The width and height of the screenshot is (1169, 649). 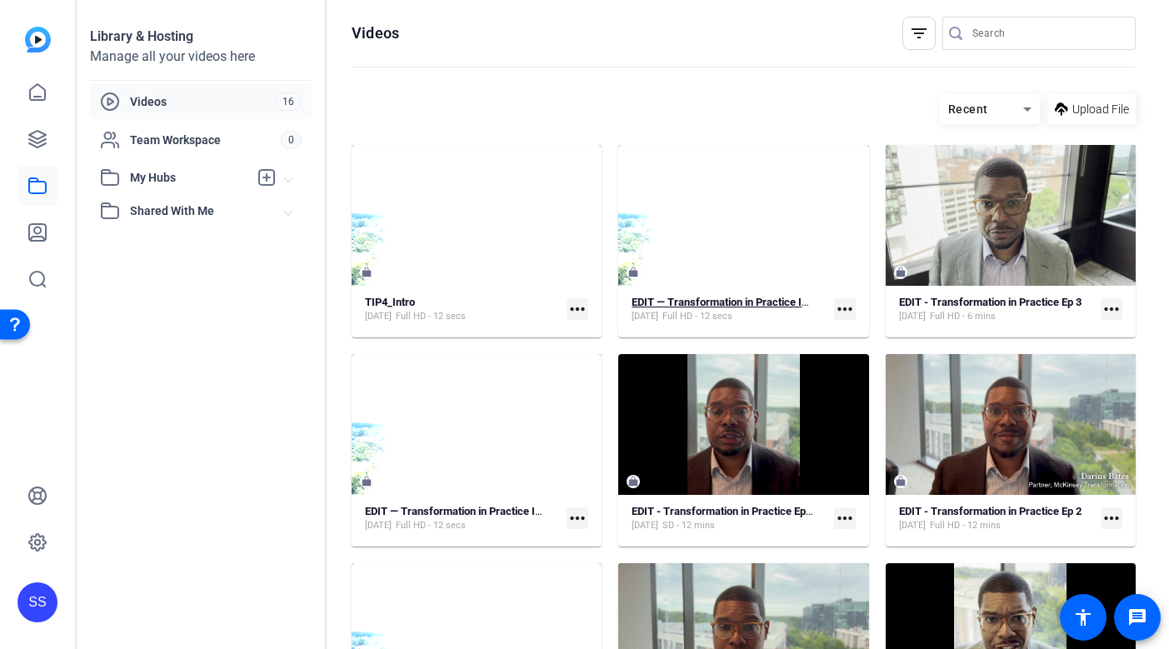 I want to click on mat-expansion-panel-header: My Hubs, so click(x=201, y=177).